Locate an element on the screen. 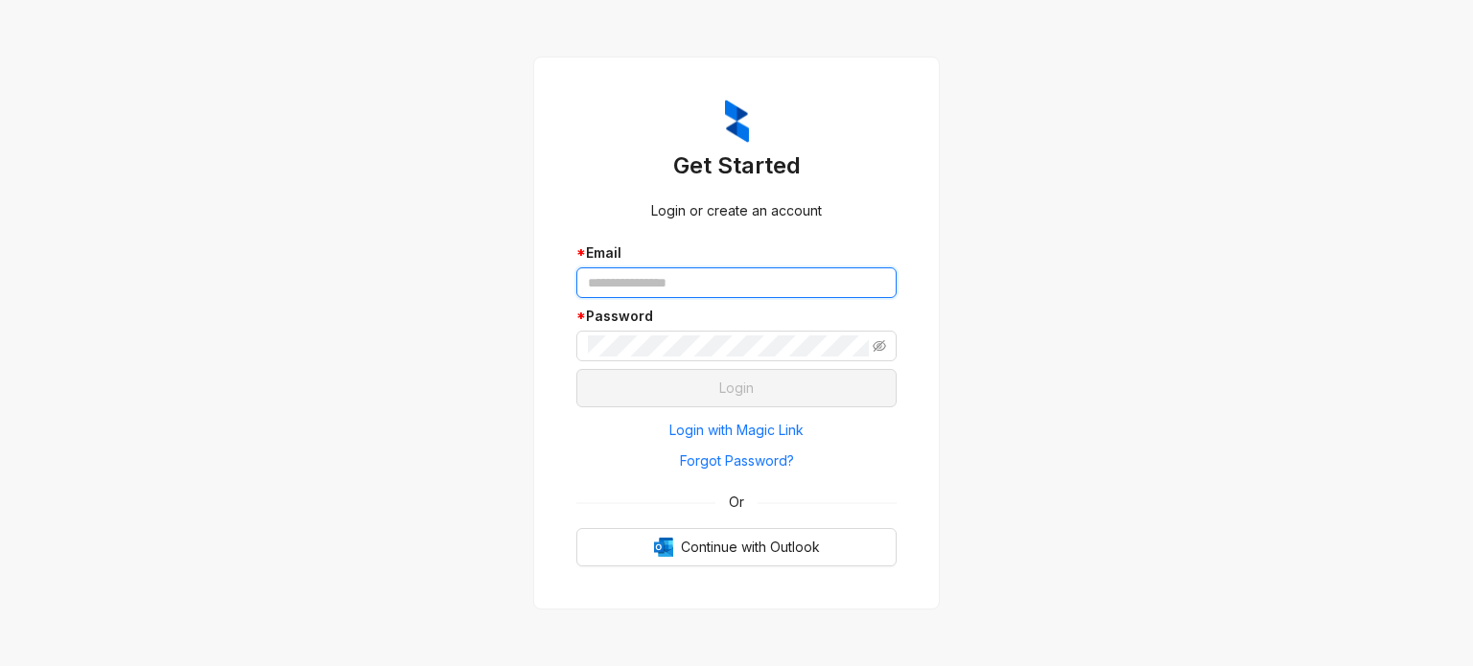  span: Forgot Password? is located at coordinates (736, 461).